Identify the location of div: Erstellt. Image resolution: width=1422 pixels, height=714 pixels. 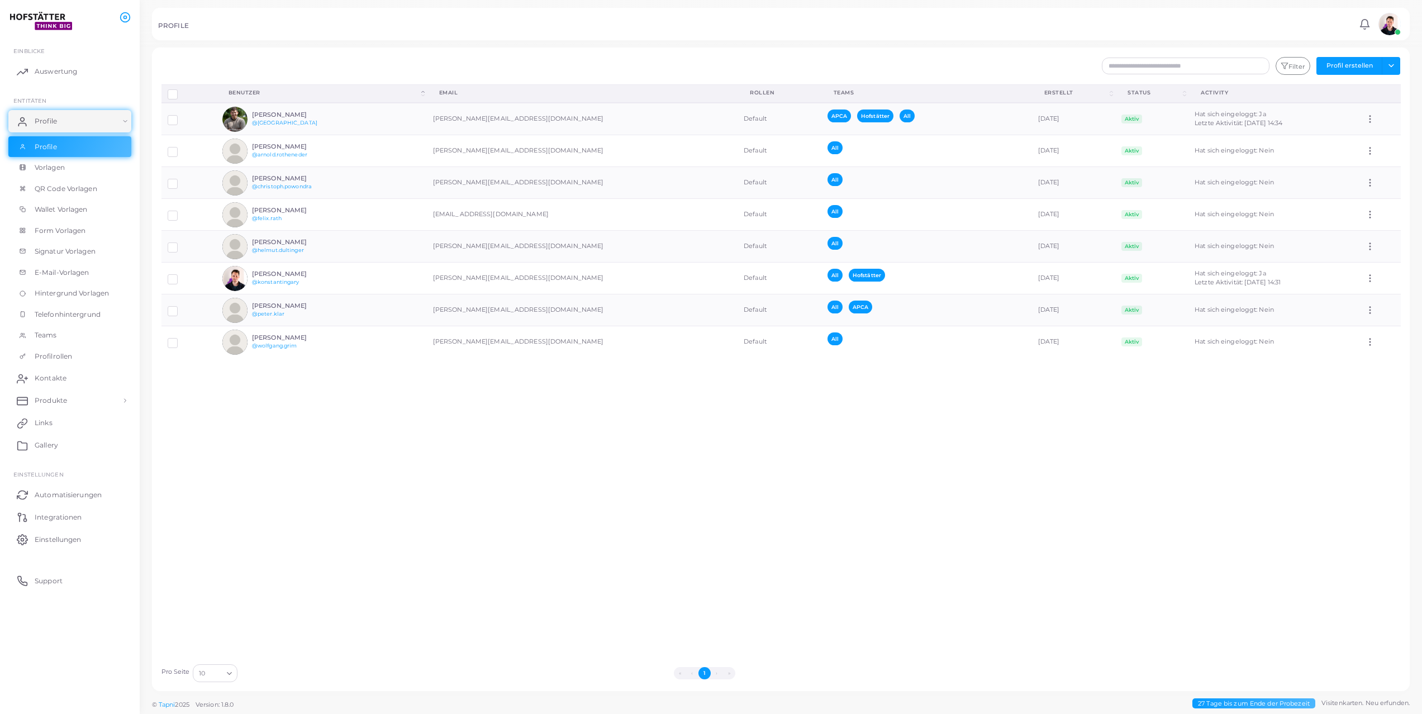
(1076, 93).